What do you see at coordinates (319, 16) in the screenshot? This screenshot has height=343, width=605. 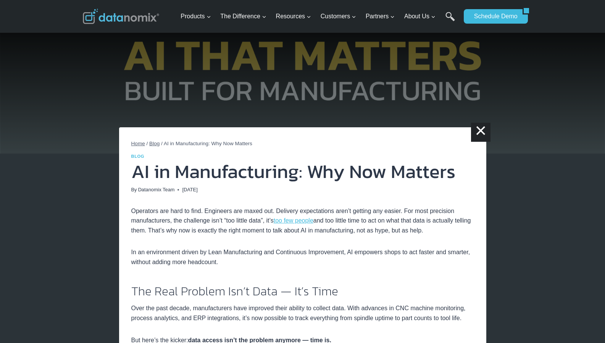 I see `nav: Primary Navigation` at bounding box center [319, 16].